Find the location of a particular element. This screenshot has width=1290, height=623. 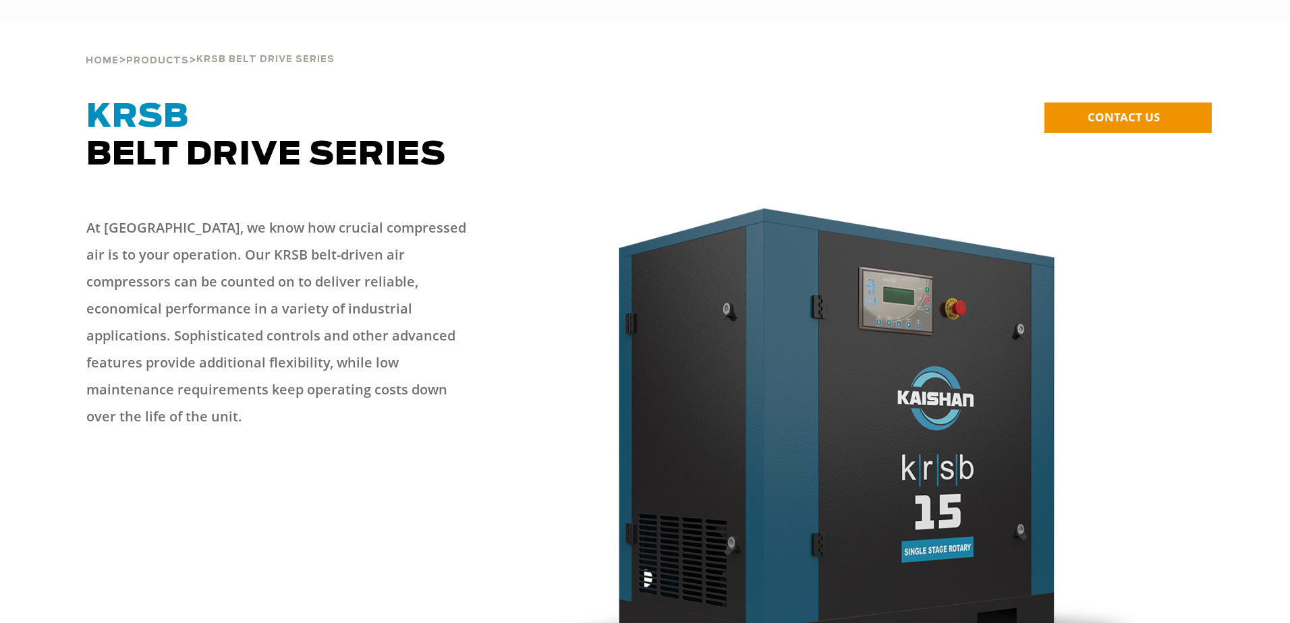

a: CONTACT US is located at coordinates (1128, 117).